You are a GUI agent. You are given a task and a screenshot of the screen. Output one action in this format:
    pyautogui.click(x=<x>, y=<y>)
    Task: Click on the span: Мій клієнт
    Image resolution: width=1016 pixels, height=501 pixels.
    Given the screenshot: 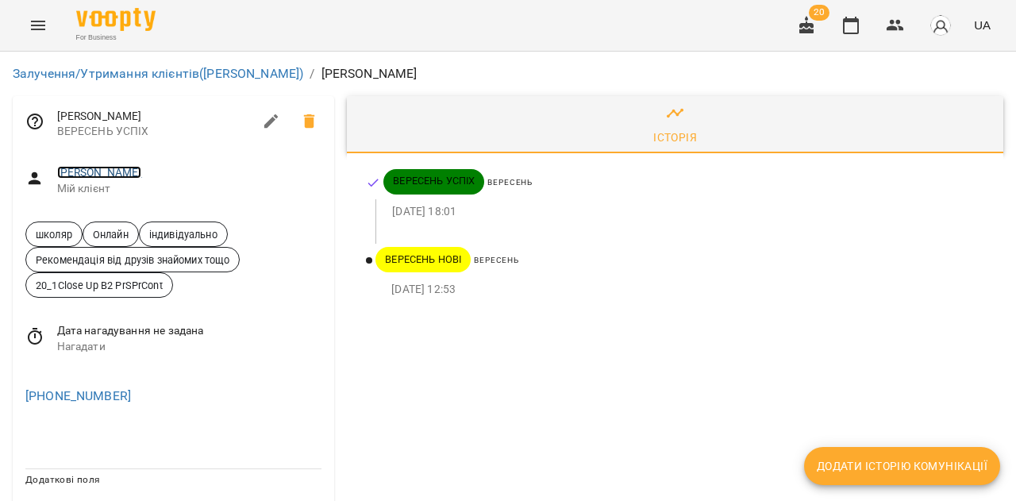 What is the action you would take?
    pyautogui.click(x=190, y=189)
    